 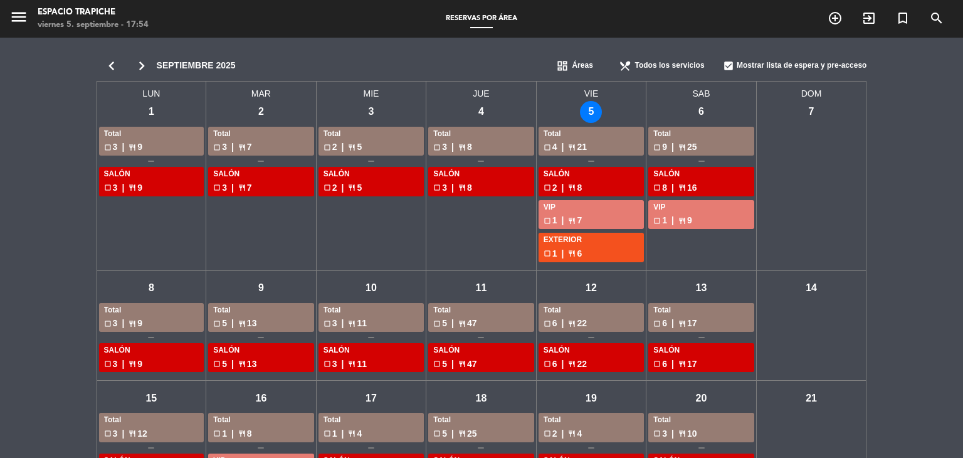 I want to click on div: 8 16, so click(x=701, y=187).